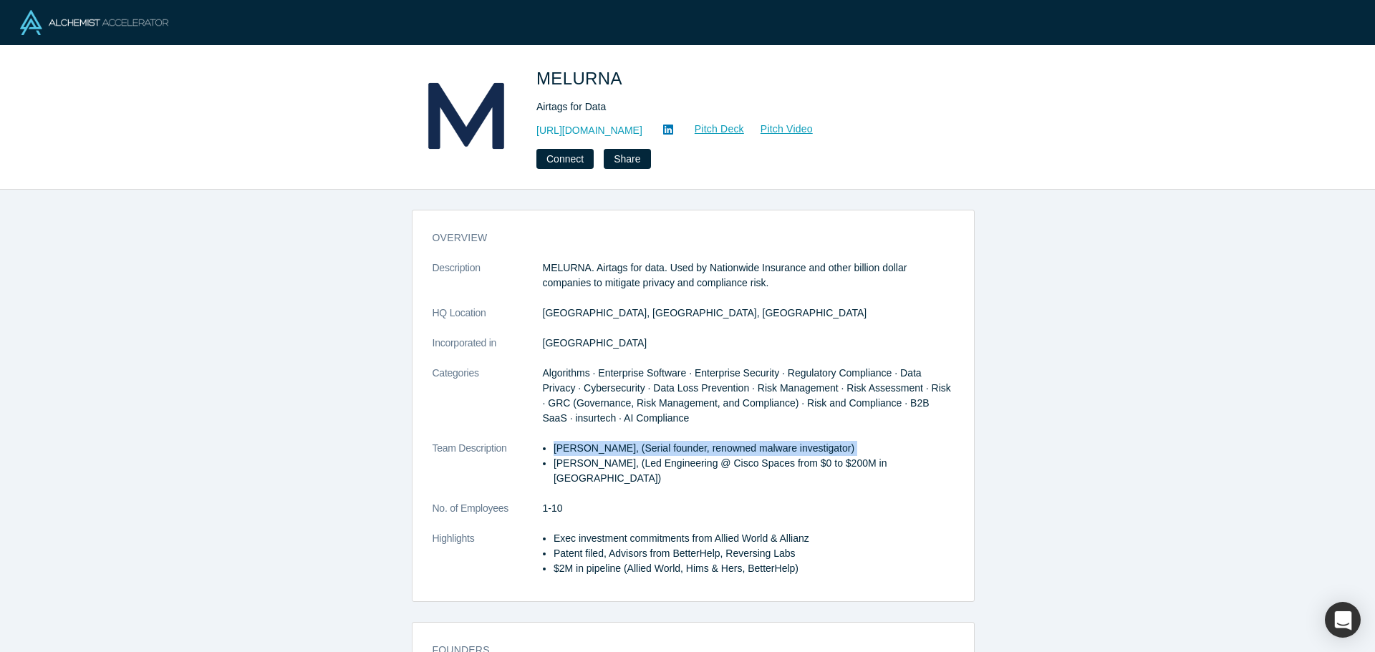 The height and width of the screenshot is (652, 1375). What do you see at coordinates (748, 508) in the screenshot?
I see `dd: 1-10` at bounding box center [748, 508].